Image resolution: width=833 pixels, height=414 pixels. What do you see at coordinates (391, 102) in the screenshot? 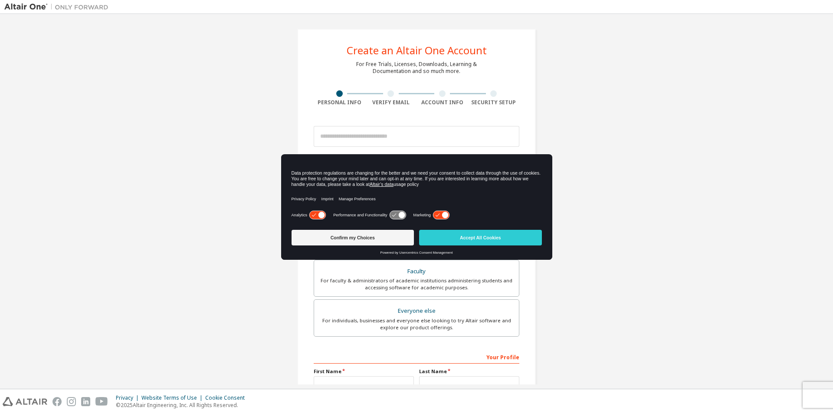
I see `div: Verify Email` at bounding box center [391, 102].